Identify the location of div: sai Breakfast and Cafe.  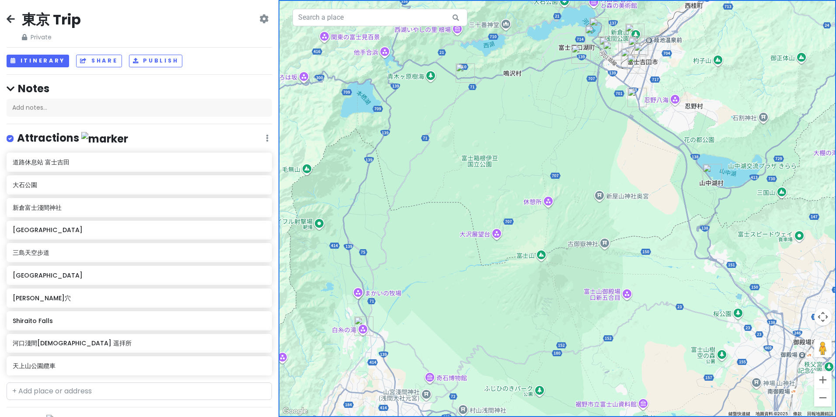
(631, 58).